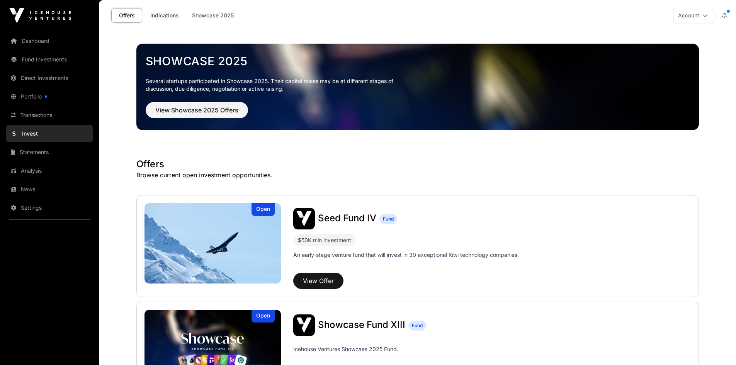  What do you see at coordinates (49, 60) in the screenshot?
I see `a: Fund Investments` at bounding box center [49, 60].